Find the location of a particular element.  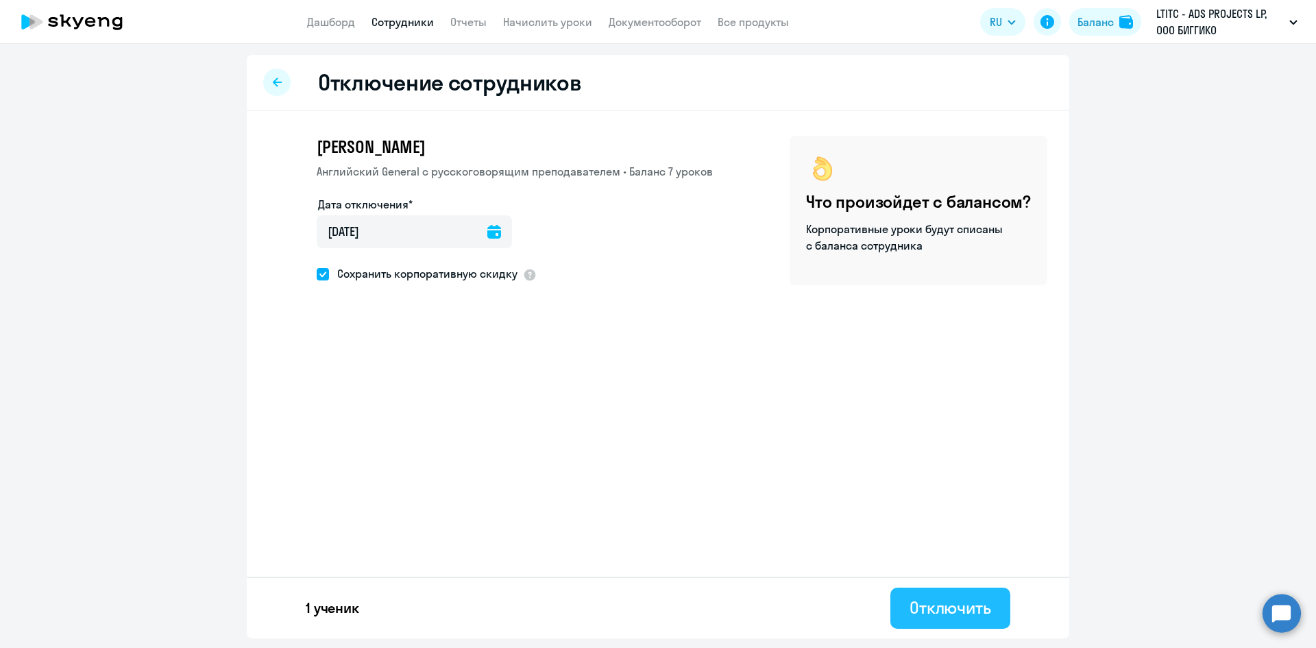

img: ok is located at coordinates (823, 169).